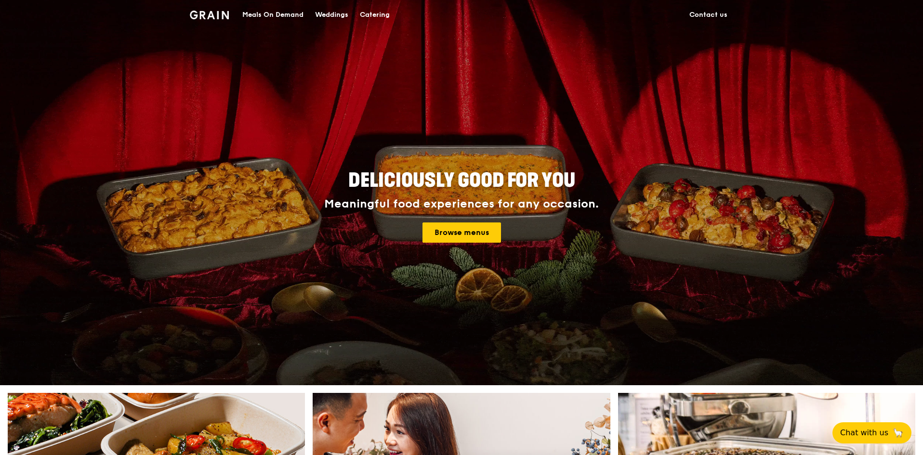 The width and height of the screenshot is (923, 455). I want to click on img: Grain, so click(209, 15).